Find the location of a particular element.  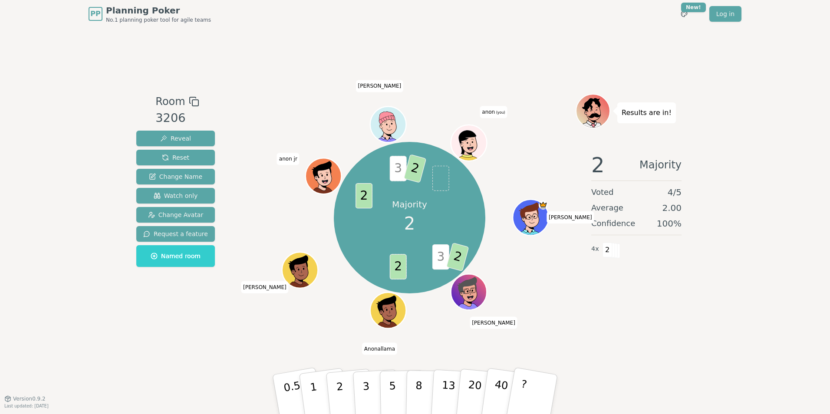

button: Version0.9.2 is located at coordinates (25, 399).